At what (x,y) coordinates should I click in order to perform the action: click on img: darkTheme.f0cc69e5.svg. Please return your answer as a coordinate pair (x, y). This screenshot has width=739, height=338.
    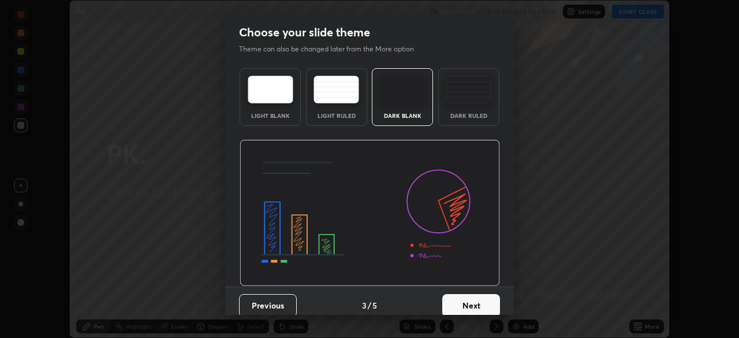
    Looking at the image, I should click on (402, 89).